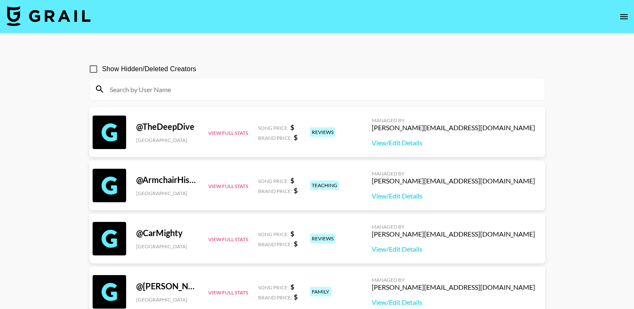  What do you see at coordinates (49, 16) in the screenshot?
I see `img: Grail Talent` at bounding box center [49, 16].